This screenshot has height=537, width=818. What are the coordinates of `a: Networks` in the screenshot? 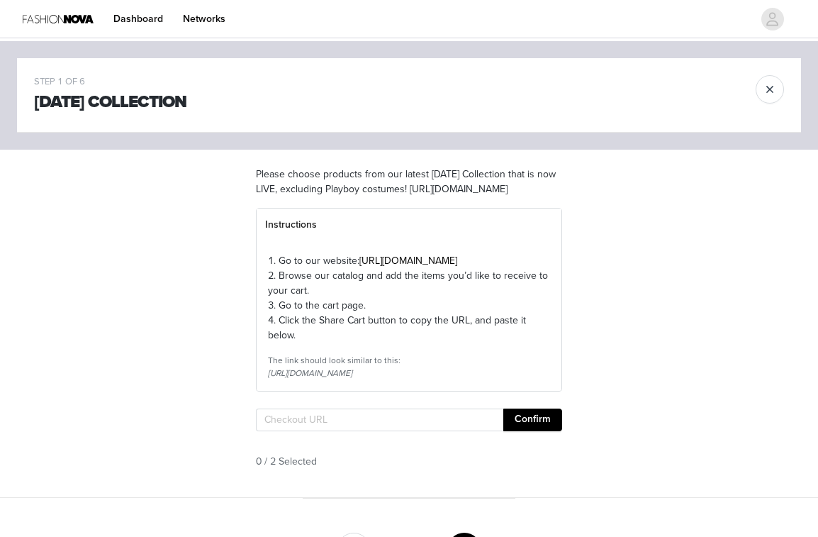 It's located at (204, 18).